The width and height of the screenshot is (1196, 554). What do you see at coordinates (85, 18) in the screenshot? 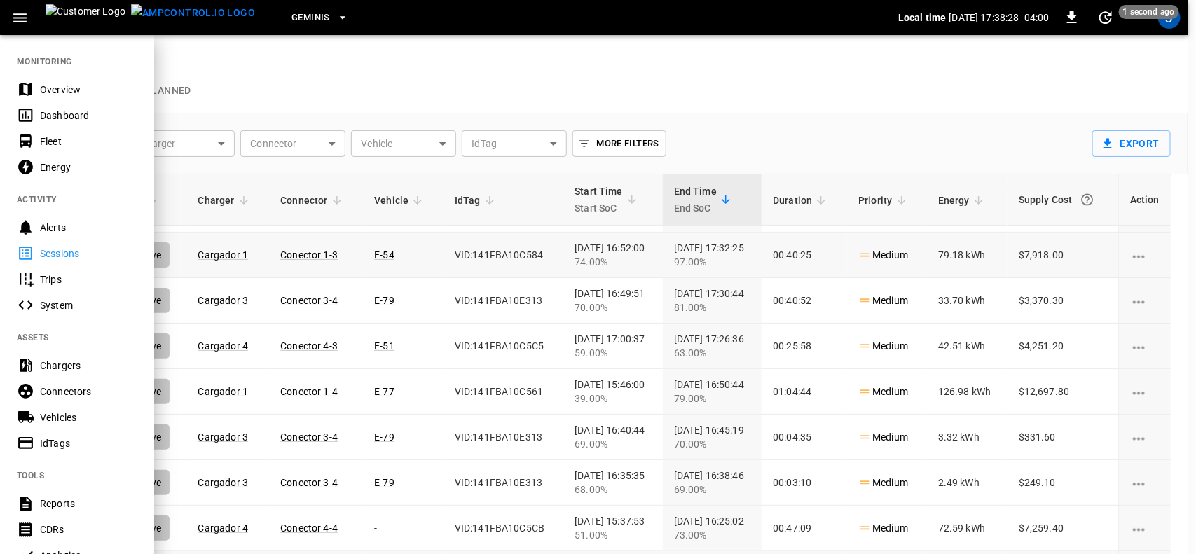
I see `img: Customer Logo` at bounding box center [85, 18].